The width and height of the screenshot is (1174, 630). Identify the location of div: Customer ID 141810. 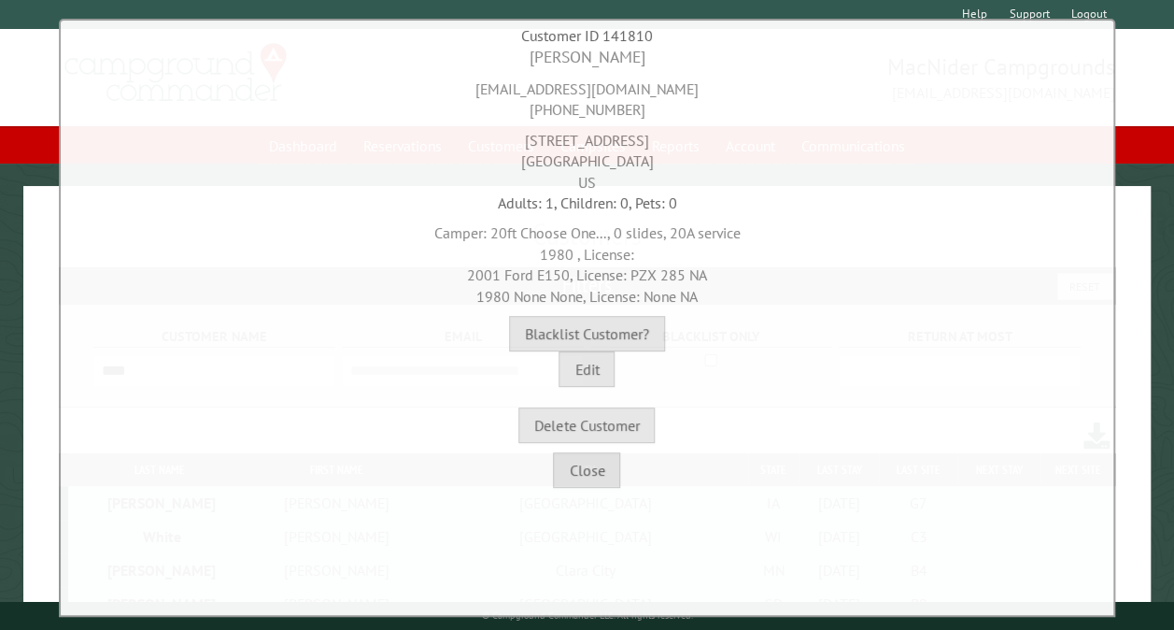
(587, 35).